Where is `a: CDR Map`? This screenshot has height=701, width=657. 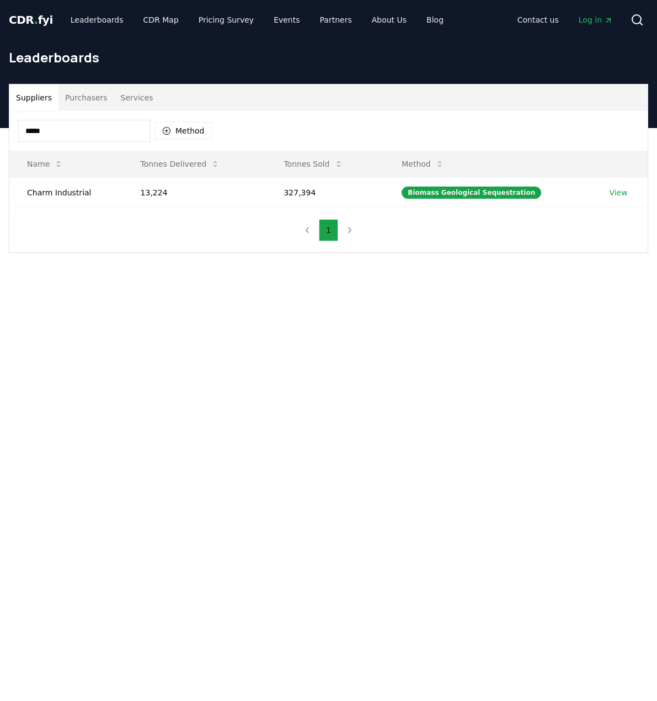 a: CDR Map is located at coordinates (161, 20).